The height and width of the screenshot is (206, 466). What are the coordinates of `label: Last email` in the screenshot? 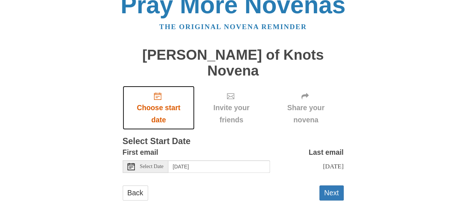 It's located at (326, 152).